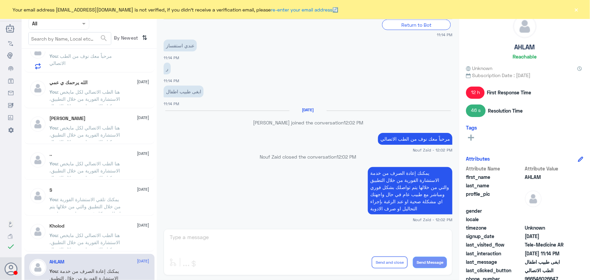  What do you see at coordinates (11, 247) in the screenshot?
I see `i: check` at bounding box center [11, 247].